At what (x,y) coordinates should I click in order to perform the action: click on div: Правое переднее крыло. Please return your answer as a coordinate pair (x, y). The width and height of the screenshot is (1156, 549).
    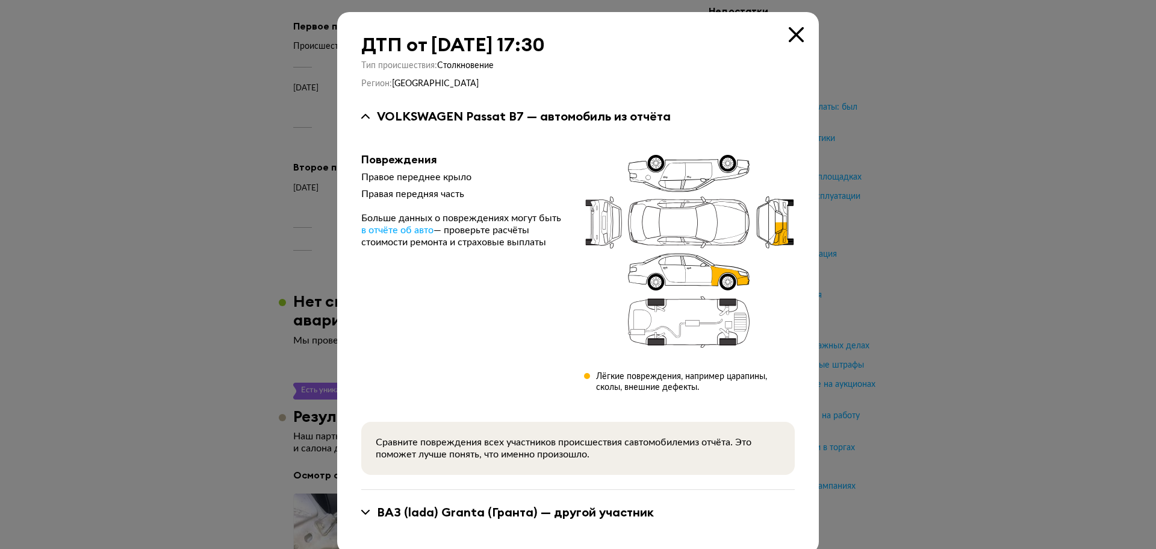
    Looking at the image, I should click on (463, 177).